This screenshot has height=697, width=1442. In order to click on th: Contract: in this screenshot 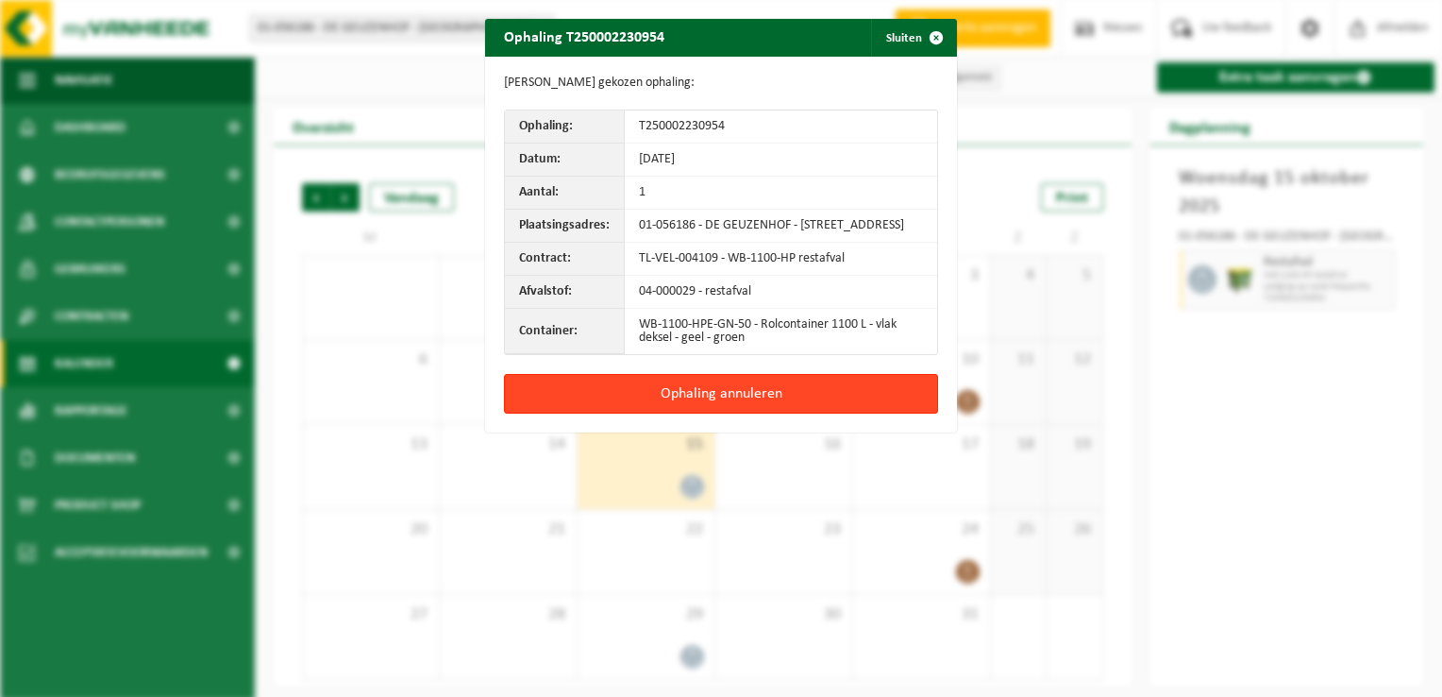, I will do `click(565, 259)`.